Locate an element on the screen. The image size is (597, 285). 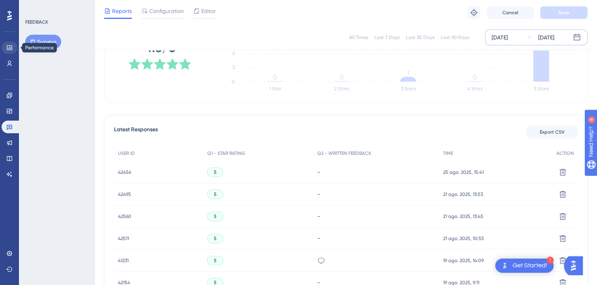
span: 21 ago. 2025, 10:55 is located at coordinates (463, 239).